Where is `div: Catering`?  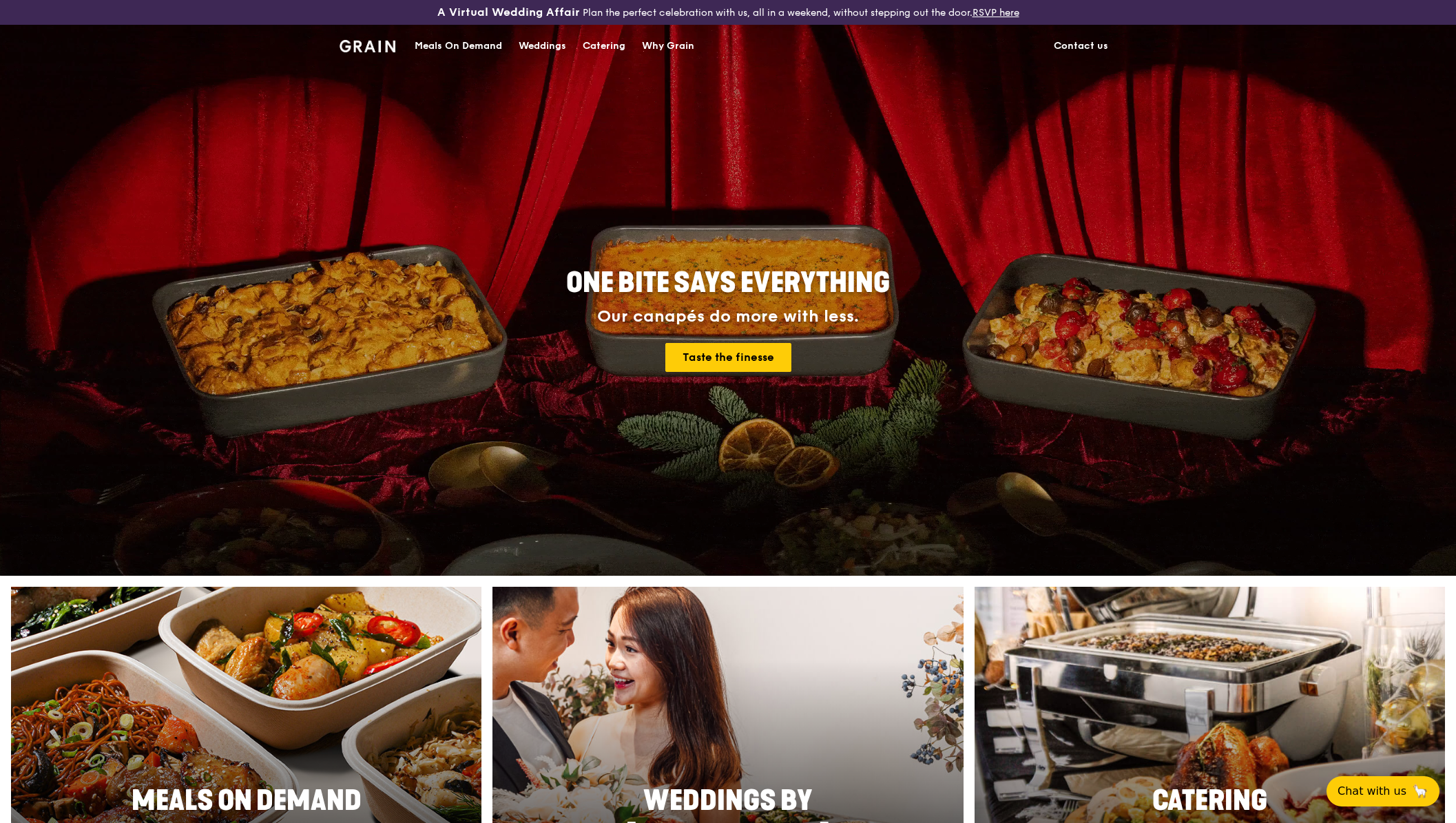
div: Catering is located at coordinates (604, 46).